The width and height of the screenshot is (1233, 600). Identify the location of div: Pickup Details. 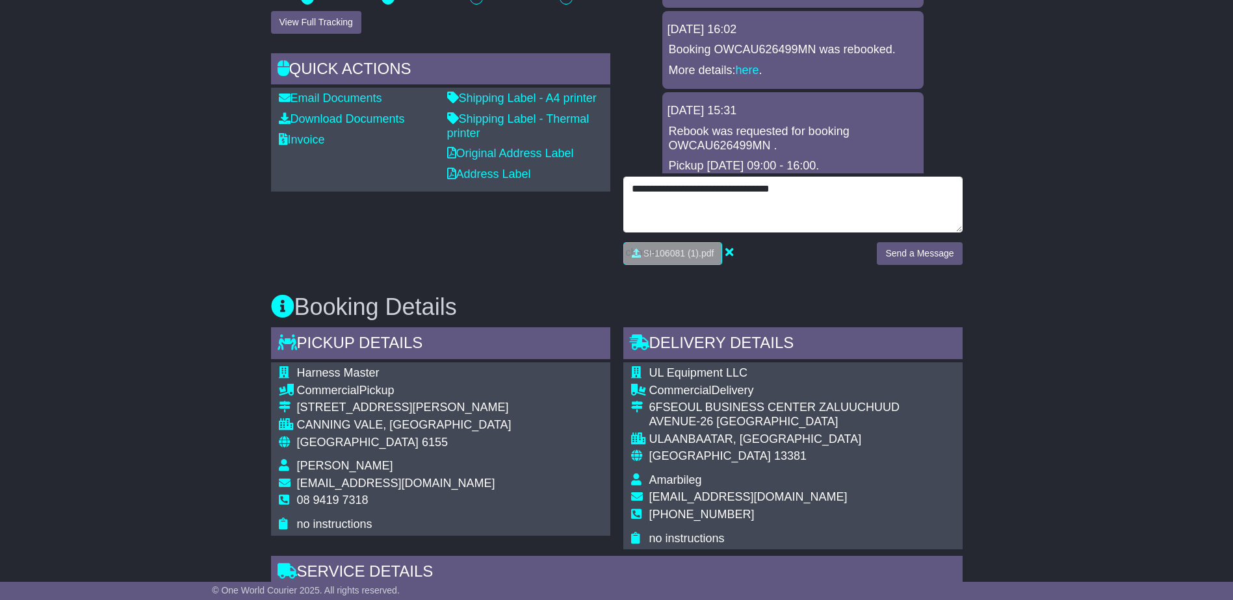
(441, 345).